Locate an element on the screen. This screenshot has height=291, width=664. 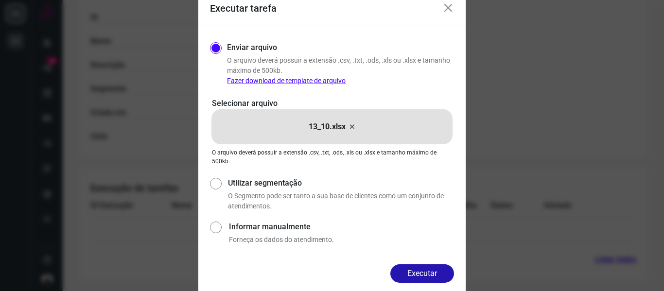
p: Selecionar arquivo is located at coordinates (332, 103).